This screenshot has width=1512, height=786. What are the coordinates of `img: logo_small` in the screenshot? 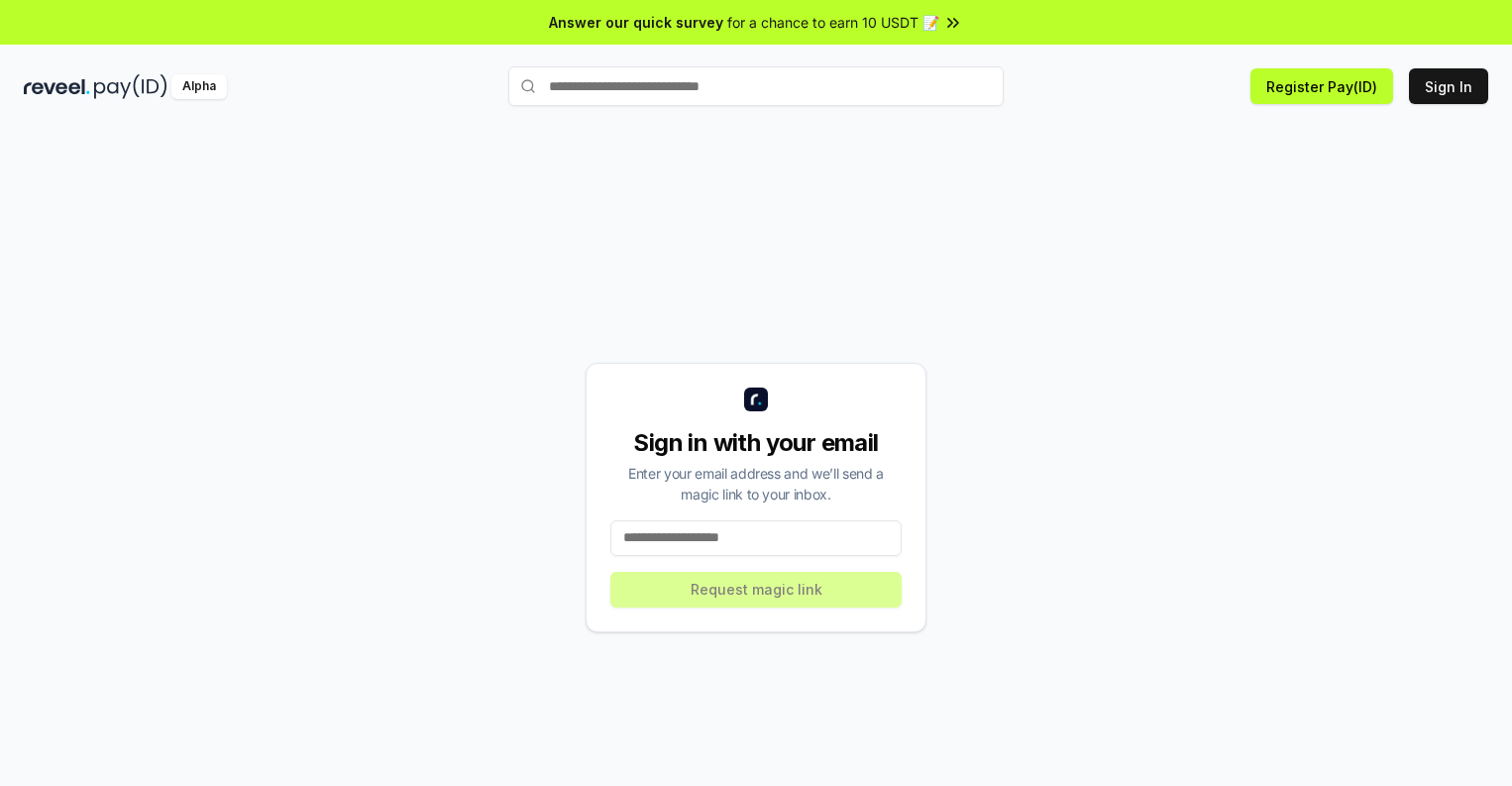 It's located at (756, 399).